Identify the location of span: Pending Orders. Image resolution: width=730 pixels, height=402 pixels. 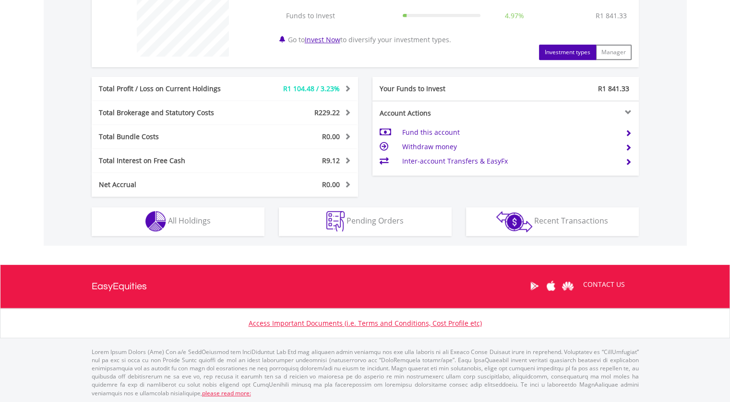
(375, 221).